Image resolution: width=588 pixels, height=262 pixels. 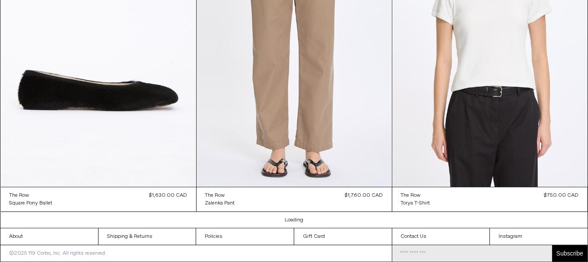 What do you see at coordinates (364, 195) in the screenshot?
I see `div: $1,760.00 CAD` at bounding box center [364, 195].